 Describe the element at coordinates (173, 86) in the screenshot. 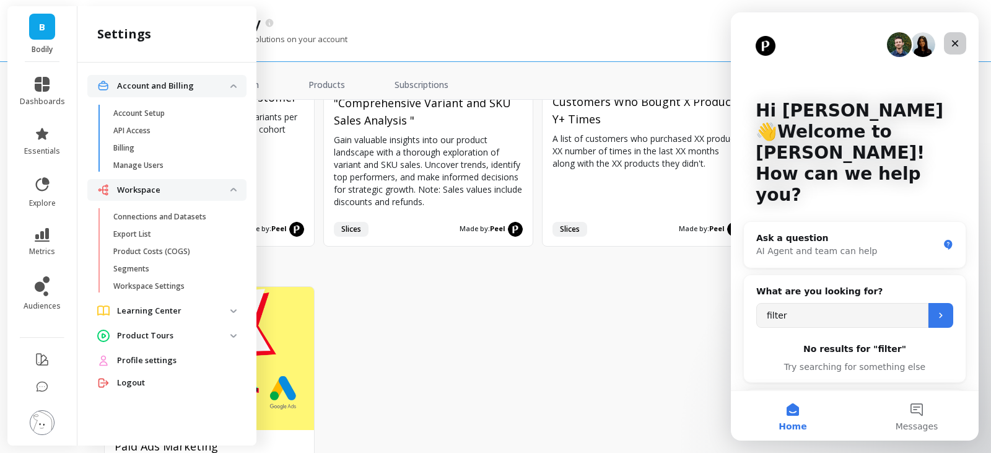

I see `p: Account and Billing` at that location.